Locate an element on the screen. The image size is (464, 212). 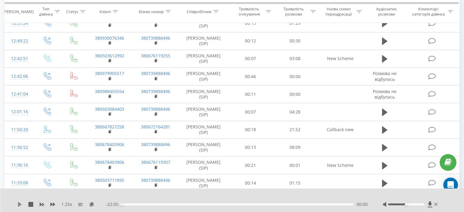
div: 11:36:52 is located at coordinates (19, 147).